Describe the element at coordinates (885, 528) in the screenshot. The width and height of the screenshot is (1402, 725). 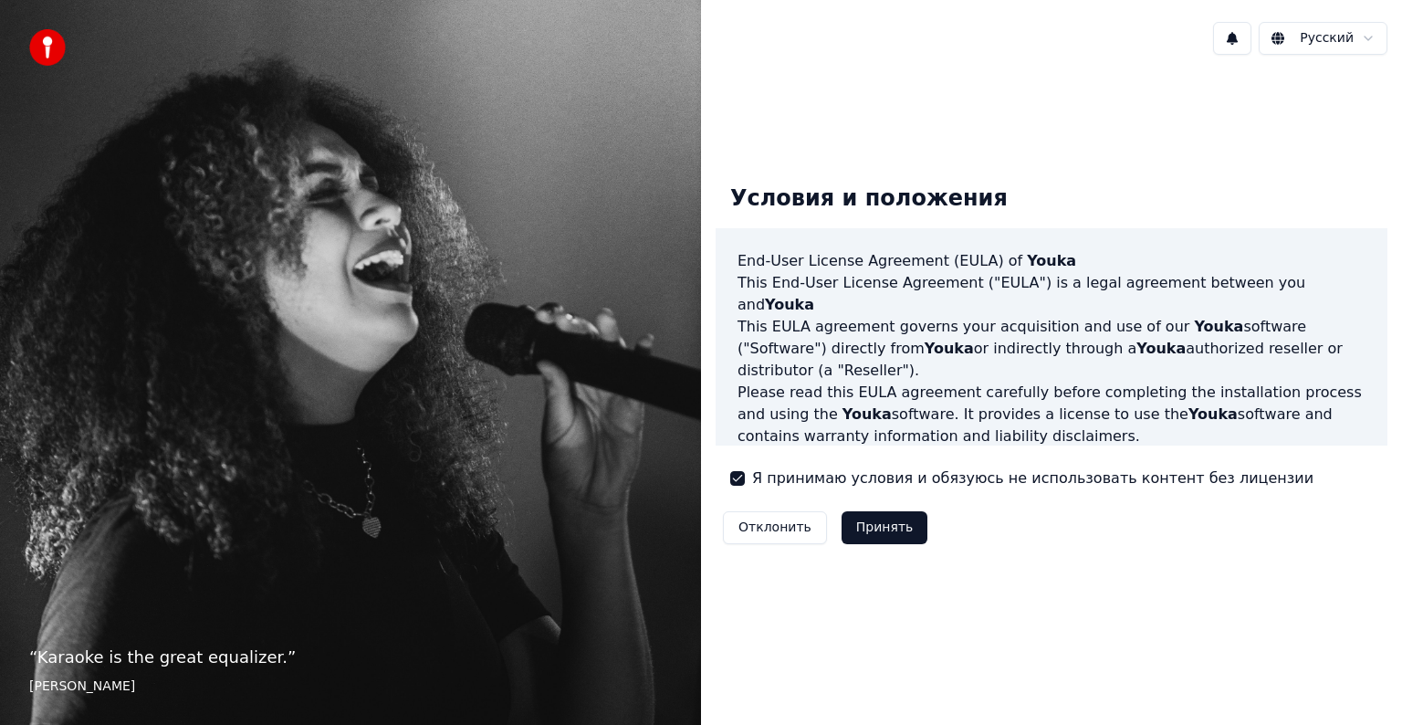
I see `button: Принять` at that location.